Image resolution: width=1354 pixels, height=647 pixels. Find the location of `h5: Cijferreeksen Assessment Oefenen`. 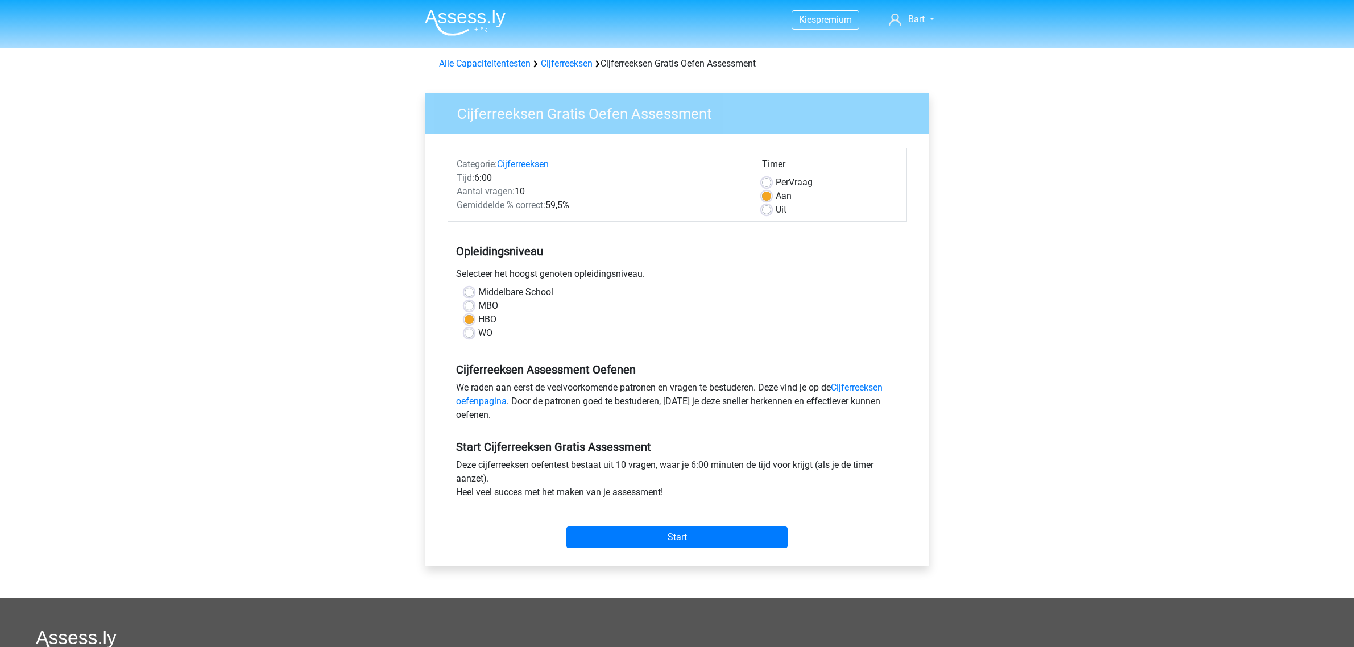

h5: Cijferreeksen Assessment Oefenen is located at coordinates (677, 370).